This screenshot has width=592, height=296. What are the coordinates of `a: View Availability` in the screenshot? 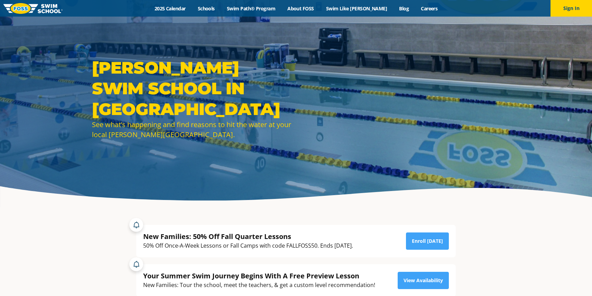 It's located at (423, 281).